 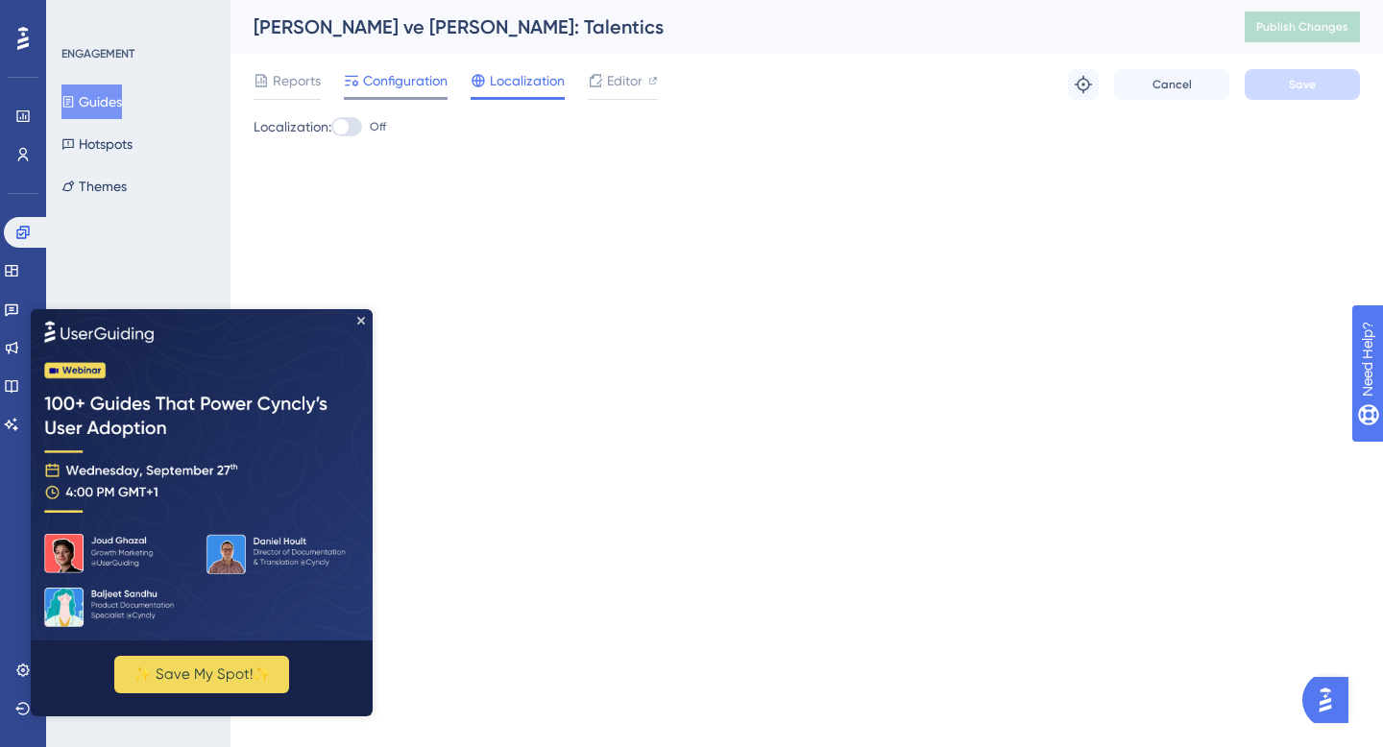 I want to click on span: Configuration, so click(x=405, y=81).